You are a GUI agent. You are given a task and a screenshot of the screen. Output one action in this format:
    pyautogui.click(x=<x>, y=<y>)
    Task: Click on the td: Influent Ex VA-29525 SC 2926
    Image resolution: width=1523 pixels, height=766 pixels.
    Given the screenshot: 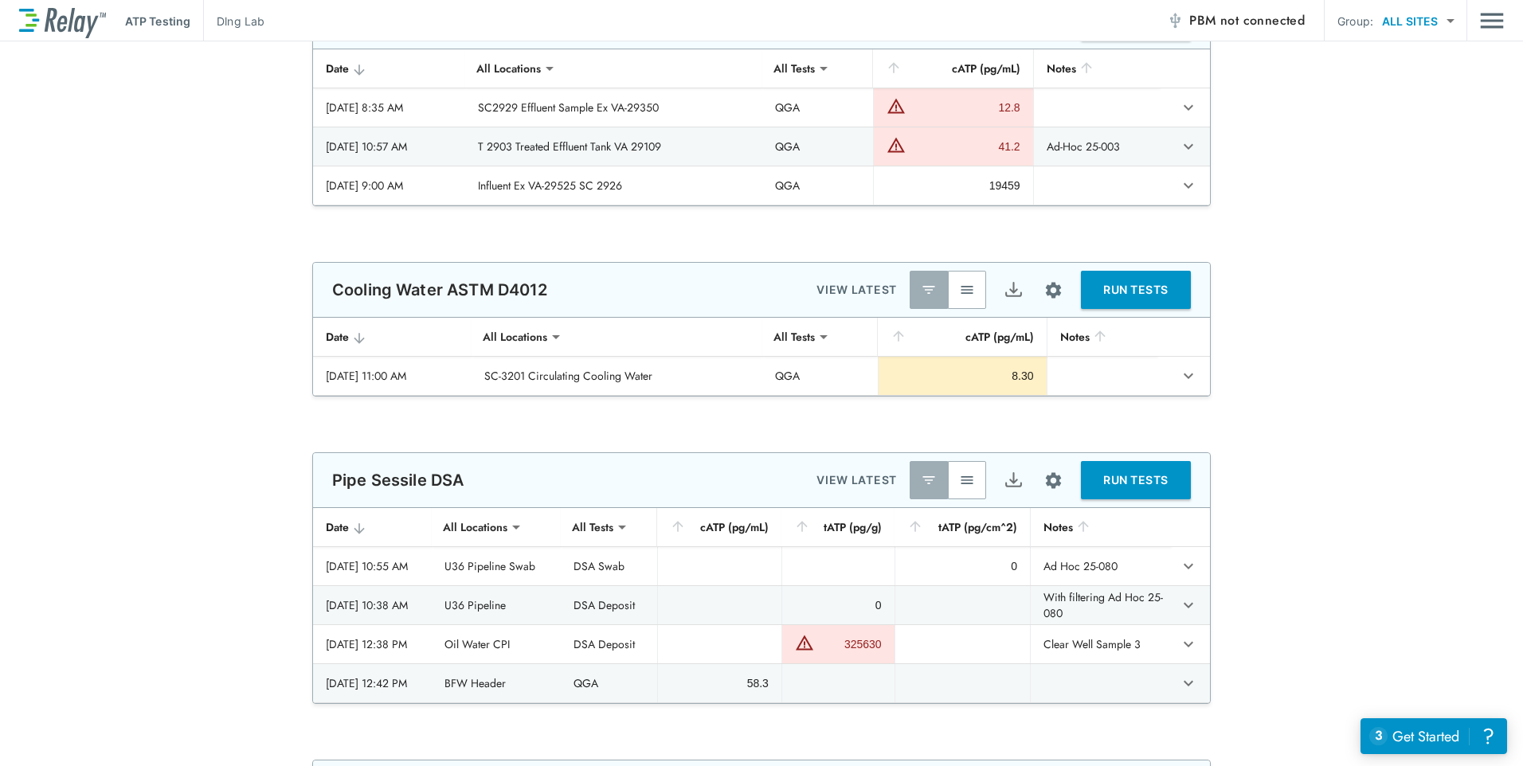 What is the action you would take?
    pyautogui.click(x=613, y=186)
    